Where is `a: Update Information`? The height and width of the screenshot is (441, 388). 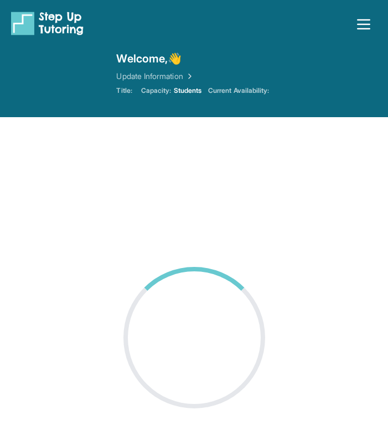 a: Update Information is located at coordinates (155, 76).